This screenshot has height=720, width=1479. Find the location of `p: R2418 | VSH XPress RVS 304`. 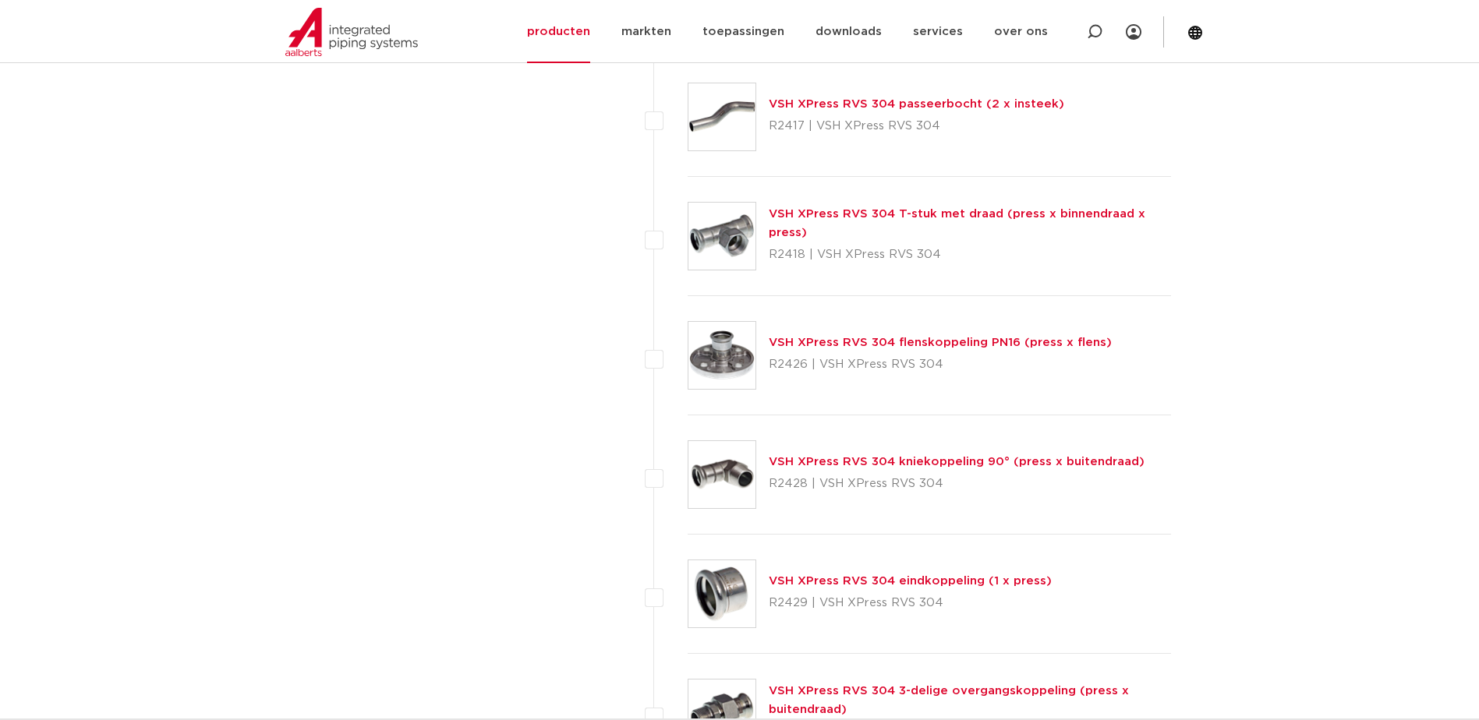

p: R2418 | VSH XPress RVS 304 is located at coordinates (970, 255).